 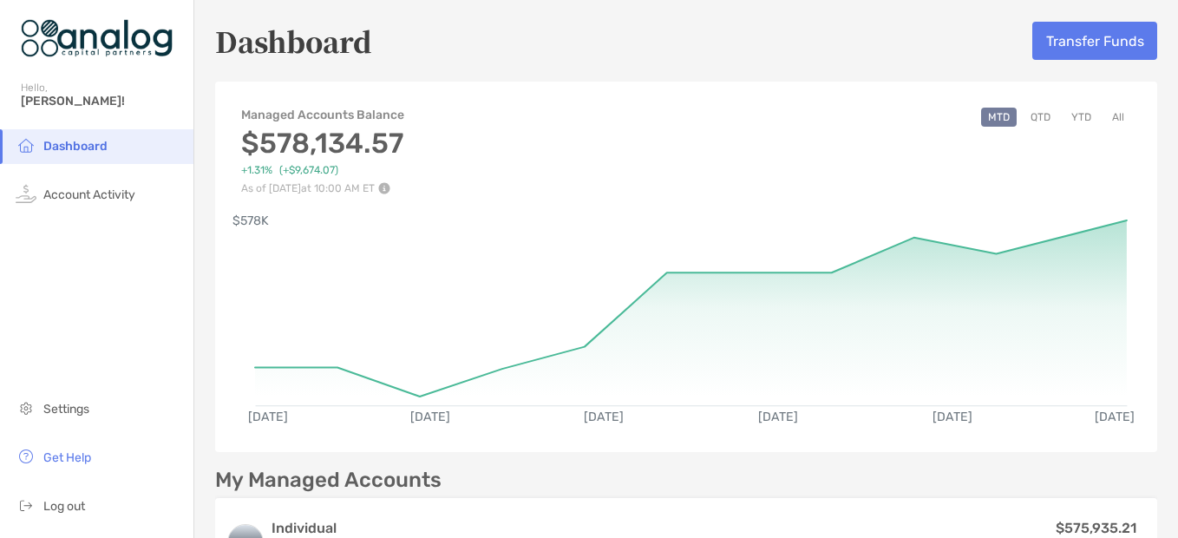 I want to click on img: get-help icon, so click(x=26, y=456).